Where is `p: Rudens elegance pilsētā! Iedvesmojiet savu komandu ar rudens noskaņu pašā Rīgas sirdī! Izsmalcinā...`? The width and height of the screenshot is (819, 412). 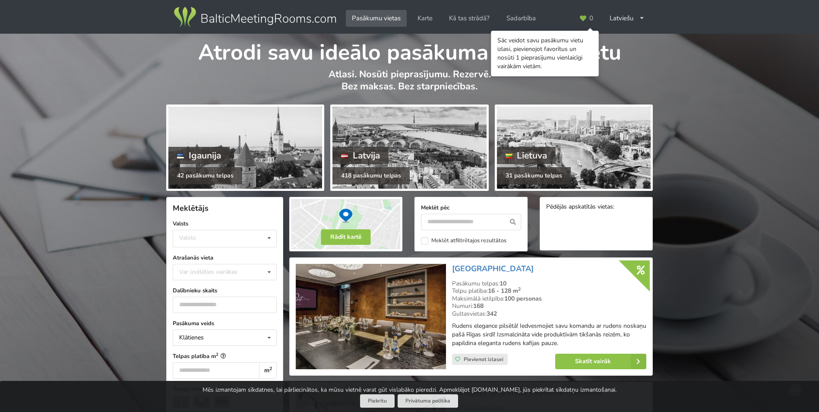
p: Rudens elegance pilsētā! Iedvesmojiet savu komandu ar rudens noskaņu pašā Rīgas sirdī! Izsmalcinā... is located at coordinates (549, 335).